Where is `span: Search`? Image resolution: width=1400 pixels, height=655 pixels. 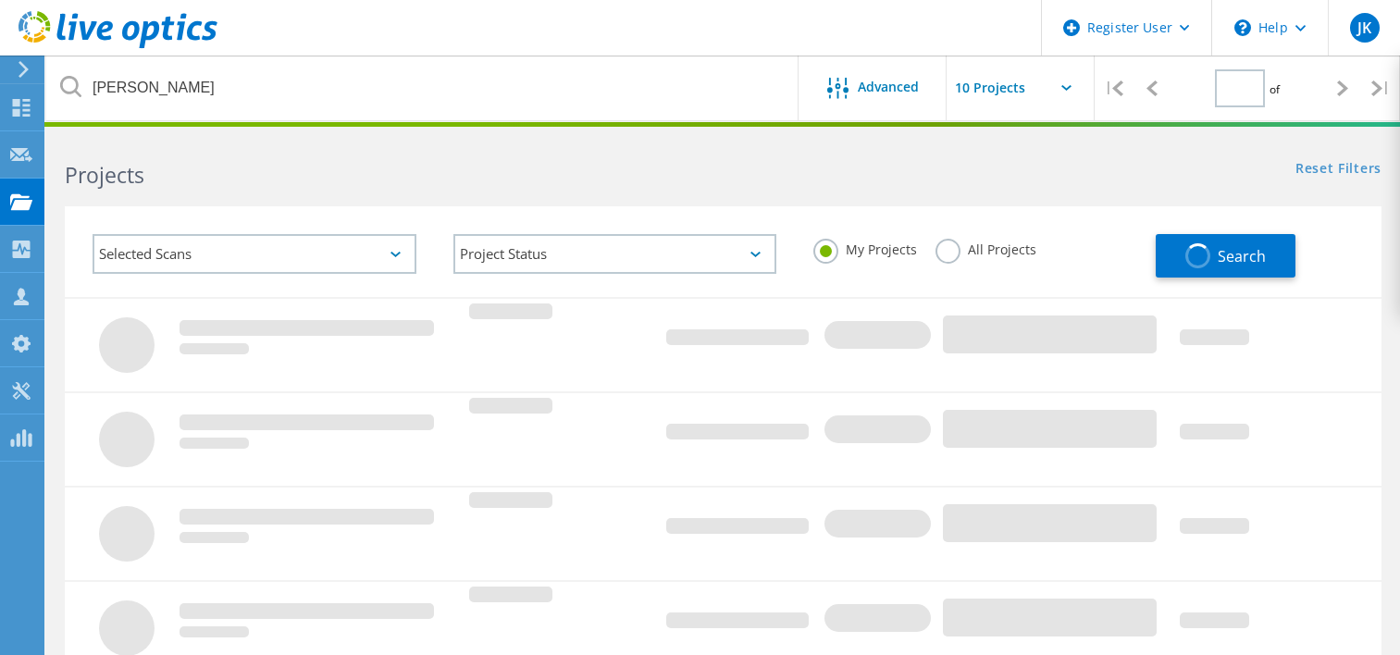
span: Search is located at coordinates (1242, 256).